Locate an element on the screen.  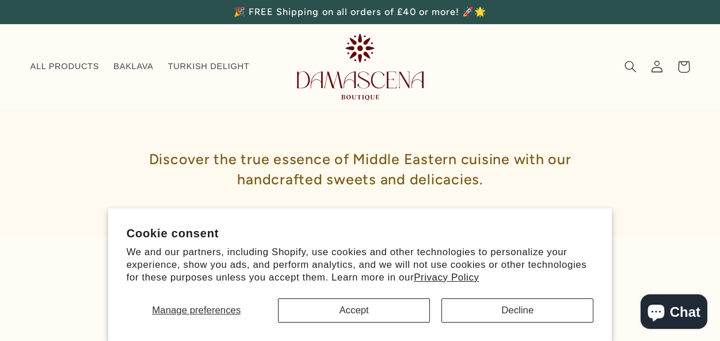
a: Privacy Policy is located at coordinates (446, 277).